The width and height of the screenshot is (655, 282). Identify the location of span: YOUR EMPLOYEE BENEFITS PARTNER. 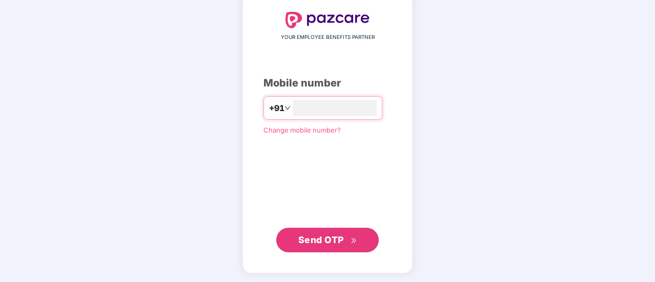
(327, 37).